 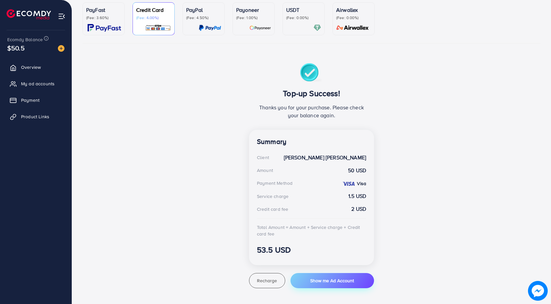 I want to click on span: $50.5, so click(x=16, y=48).